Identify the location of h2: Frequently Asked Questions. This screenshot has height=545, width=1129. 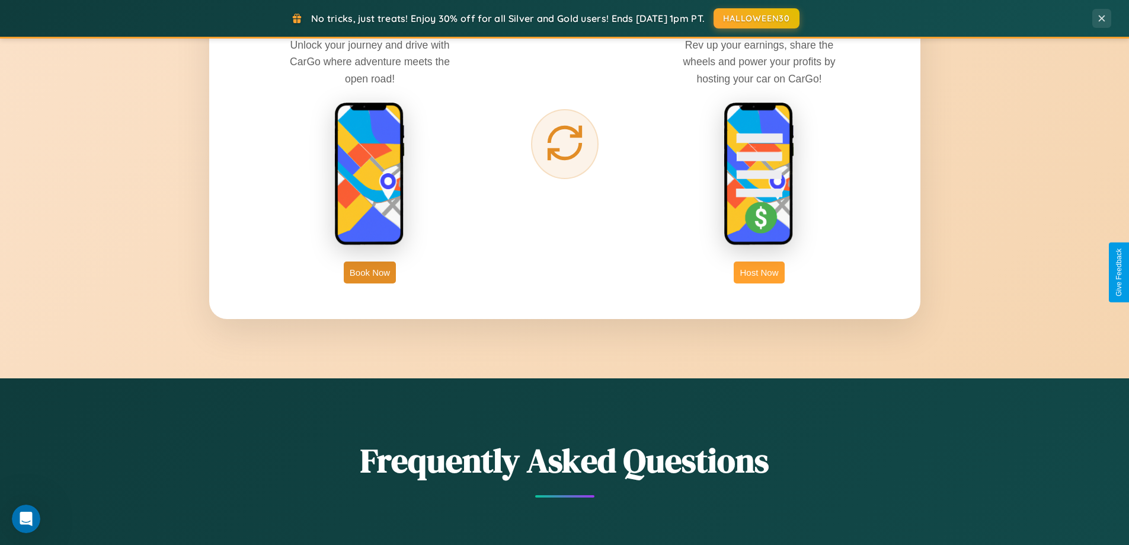
(565, 460).